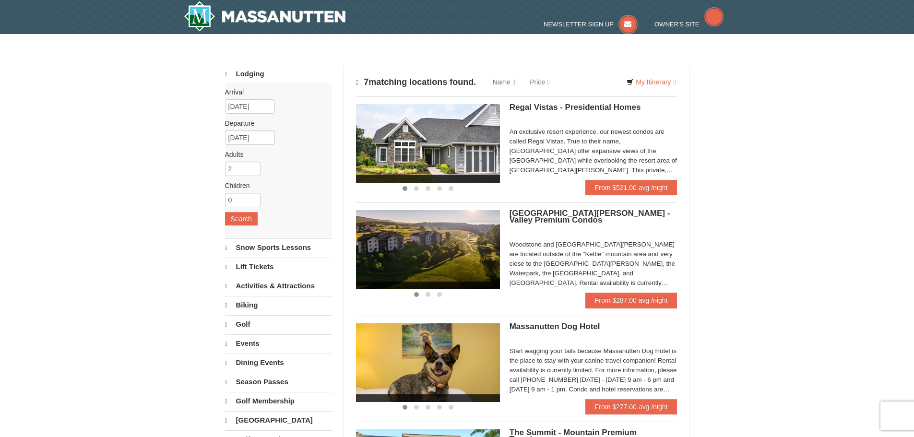 The height and width of the screenshot is (437, 914). Describe the element at coordinates (275, 92) in the screenshot. I see `label: Arrival` at that location.